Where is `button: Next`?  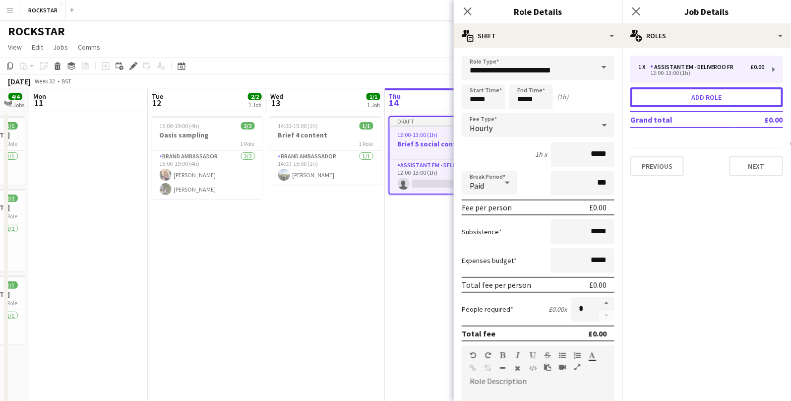 button: Next is located at coordinates (757, 166).